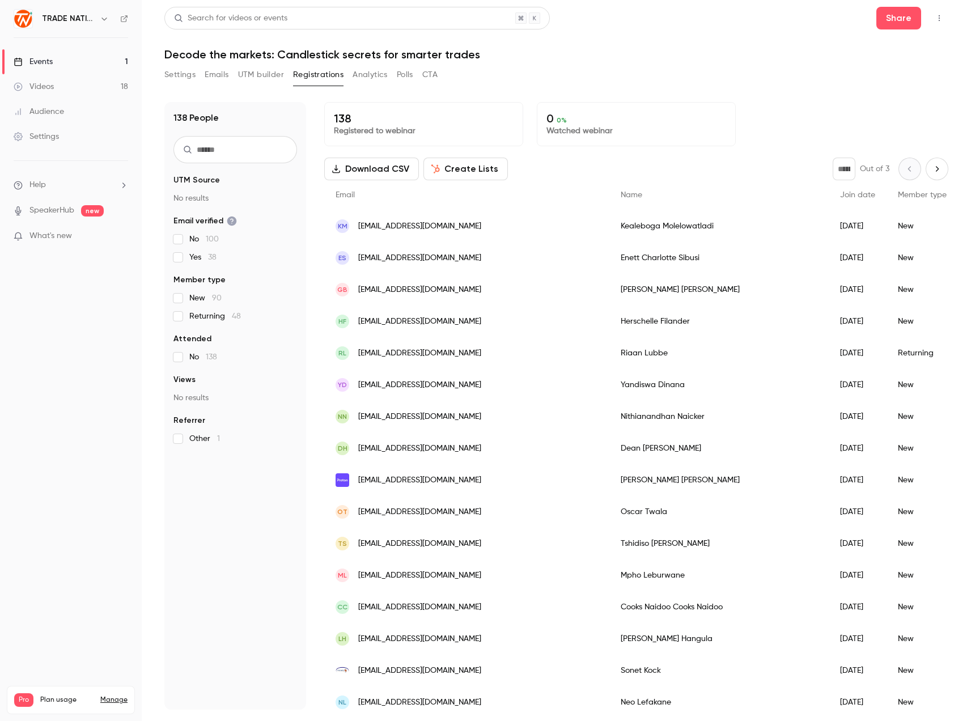 This screenshot has width=971, height=721. What do you see at coordinates (405, 75) in the screenshot?
I see `button: Polls` at bounding box center [405, 75].